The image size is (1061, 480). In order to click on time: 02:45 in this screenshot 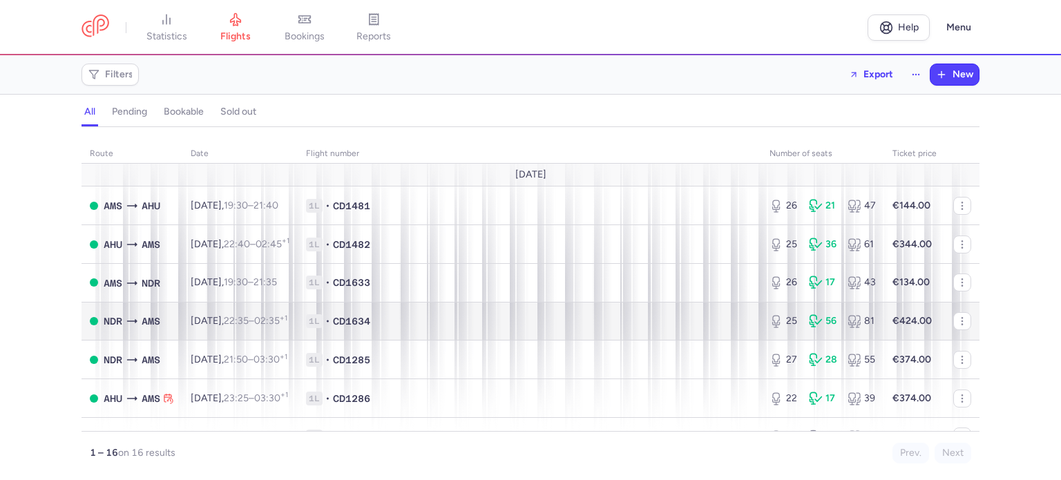, I will do `click(272, 244)`.